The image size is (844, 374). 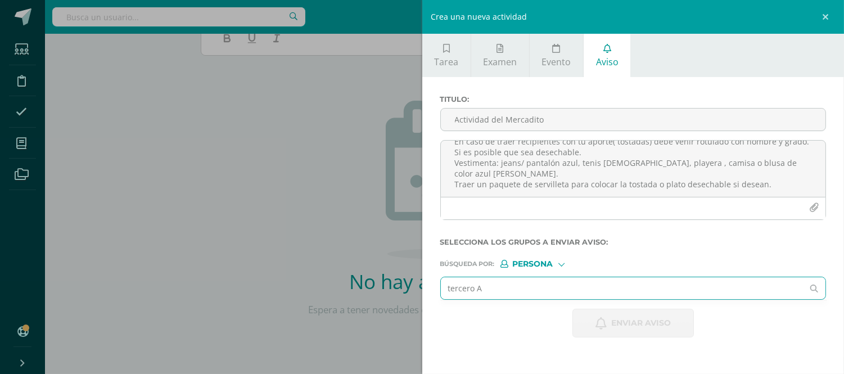 I want to click on span: Persona, so click(x=533, y=264).